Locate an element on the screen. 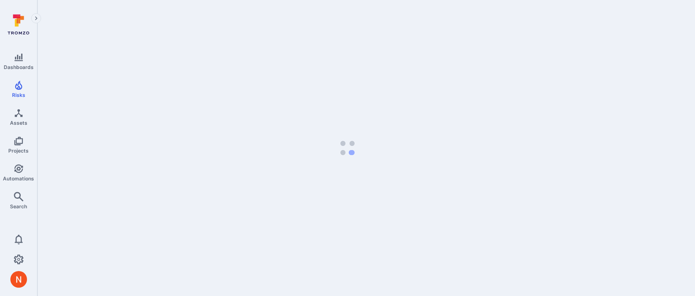 The width and height of the screenshot is (695, 296). div: Neeren Patki is located at coordinates (19, 279).